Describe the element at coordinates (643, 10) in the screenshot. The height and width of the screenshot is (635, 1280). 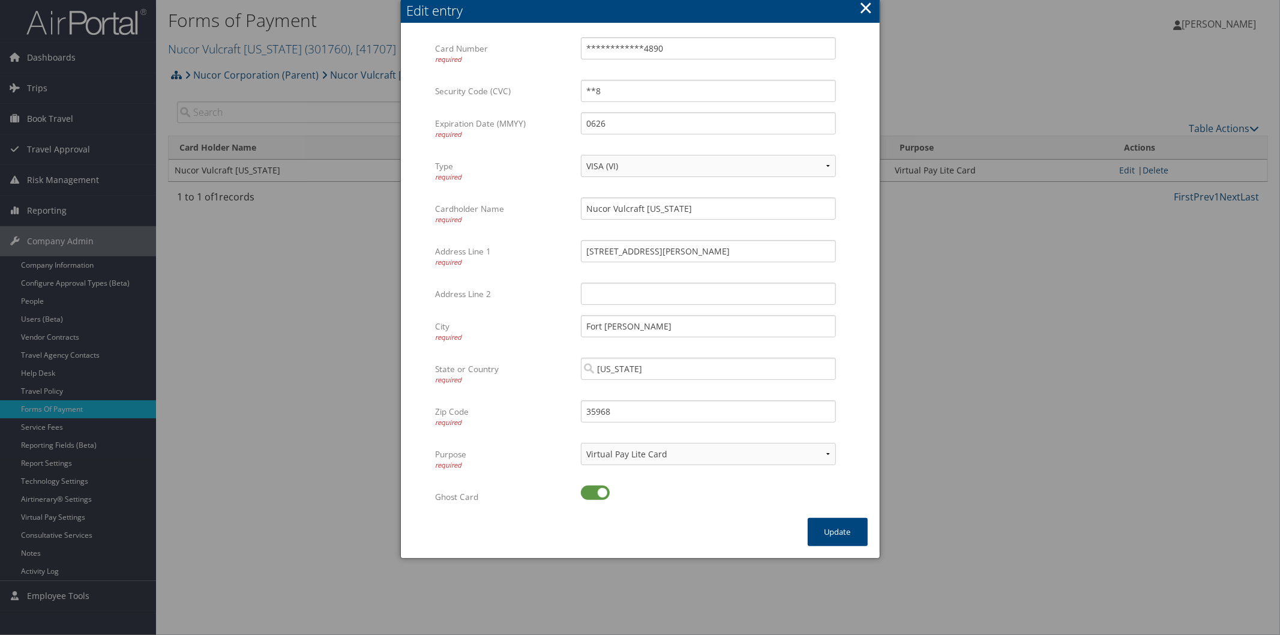
I see `div: Edit entry` at that location.